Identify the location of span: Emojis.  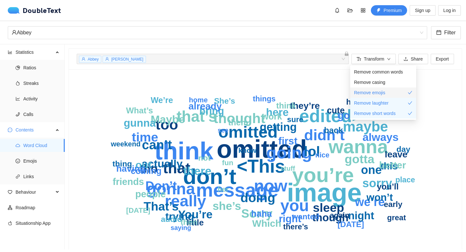
(41, 161).